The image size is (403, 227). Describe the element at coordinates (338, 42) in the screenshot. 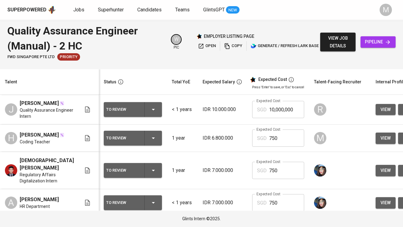

I see `button: view job details` at that location.